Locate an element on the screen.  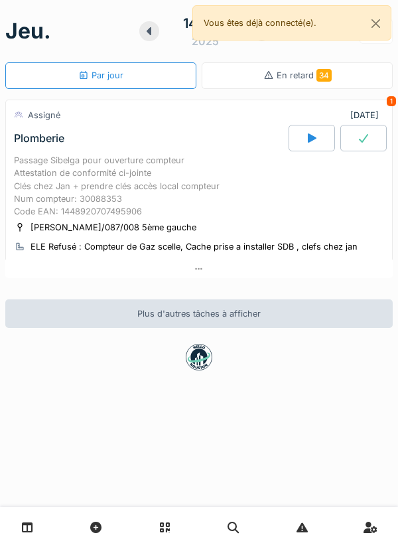
div: 2025 is located at coordinates (205, 41).